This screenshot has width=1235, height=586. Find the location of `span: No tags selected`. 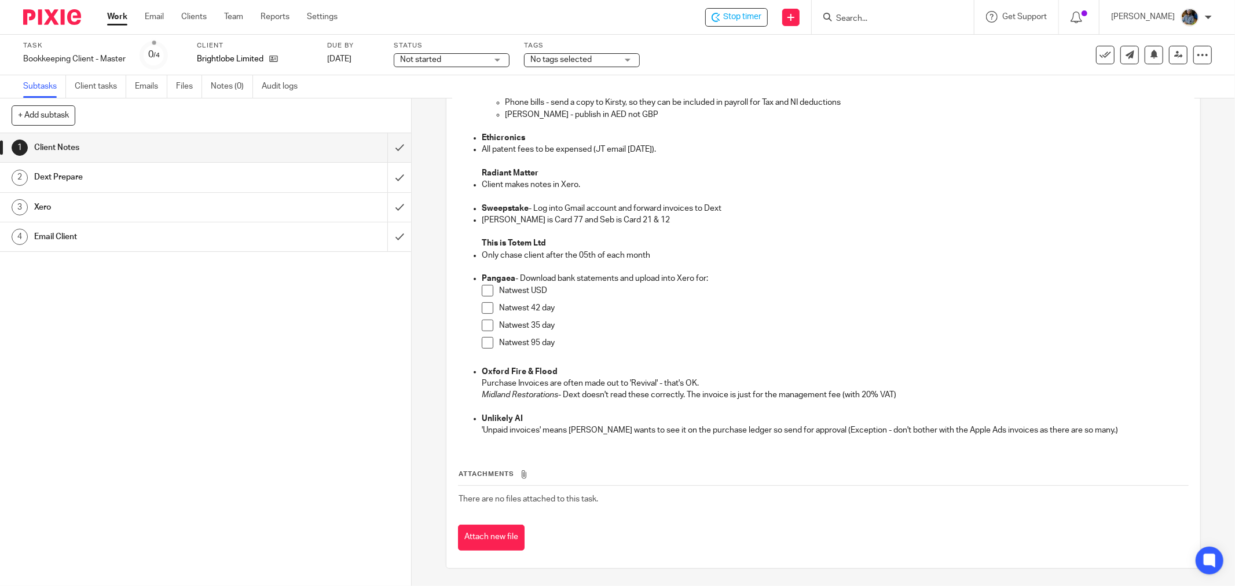

span: No tags selected is located at coordinates (561, 60).